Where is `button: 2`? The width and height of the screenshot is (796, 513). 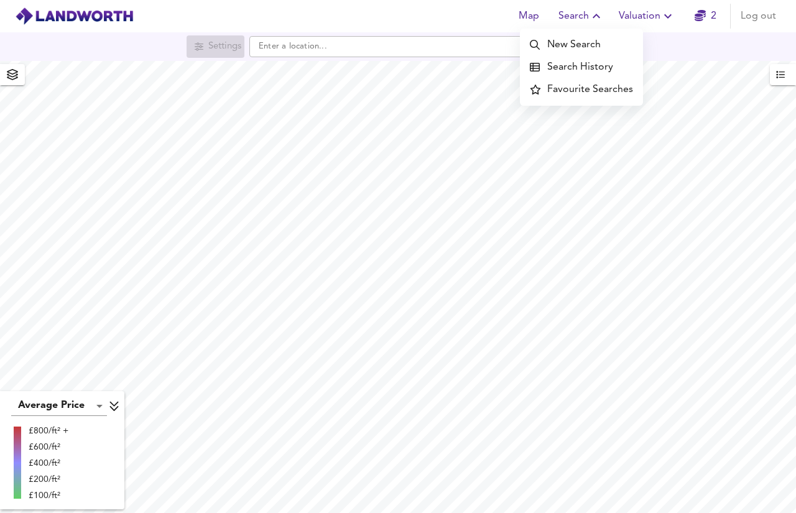 button: 2 is located at coordinates (706, 16).